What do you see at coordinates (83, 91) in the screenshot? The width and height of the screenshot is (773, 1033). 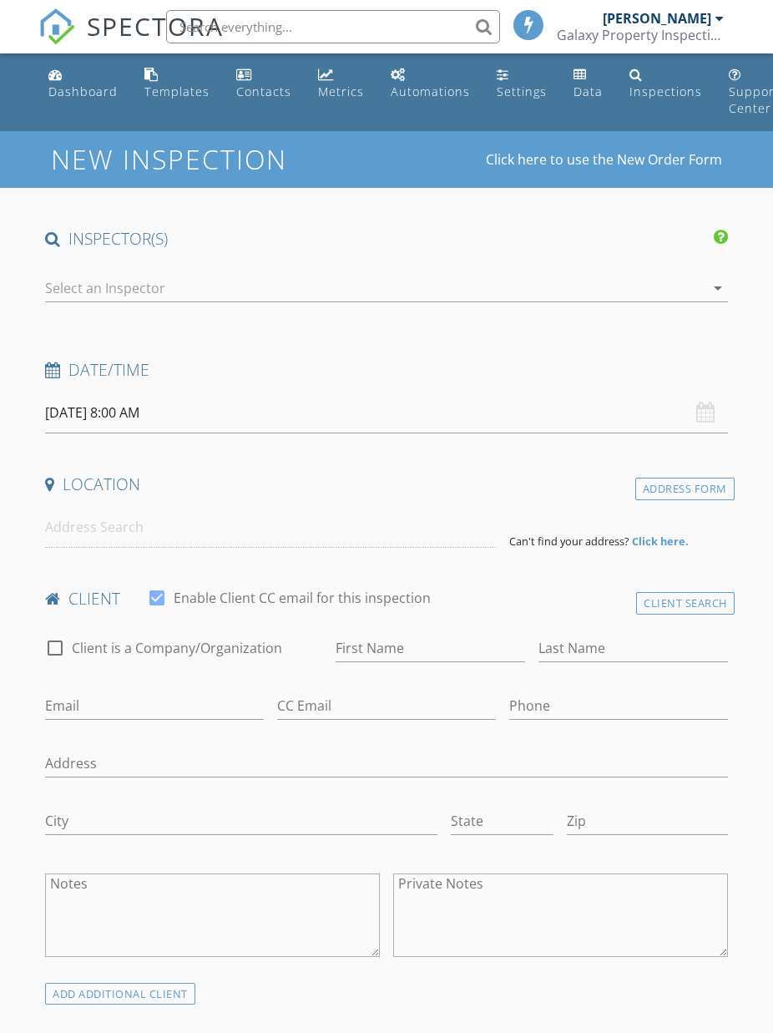 I see `div: Dashboard` at bounding box center [83, 91].